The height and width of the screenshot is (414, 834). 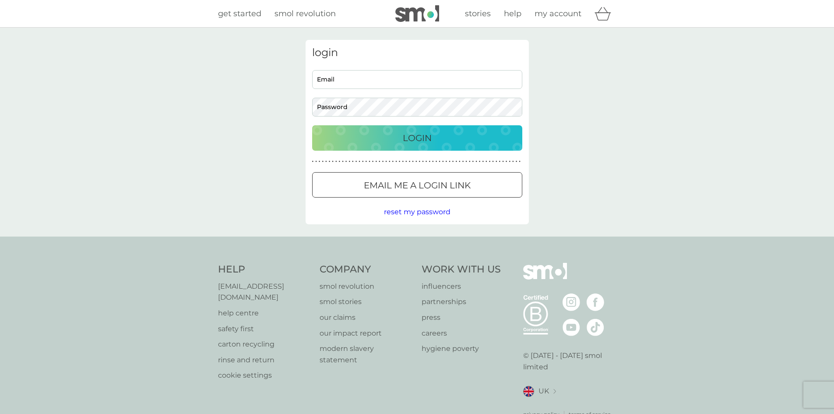 I want to click on p: influencers, so click(x=461, y=286).